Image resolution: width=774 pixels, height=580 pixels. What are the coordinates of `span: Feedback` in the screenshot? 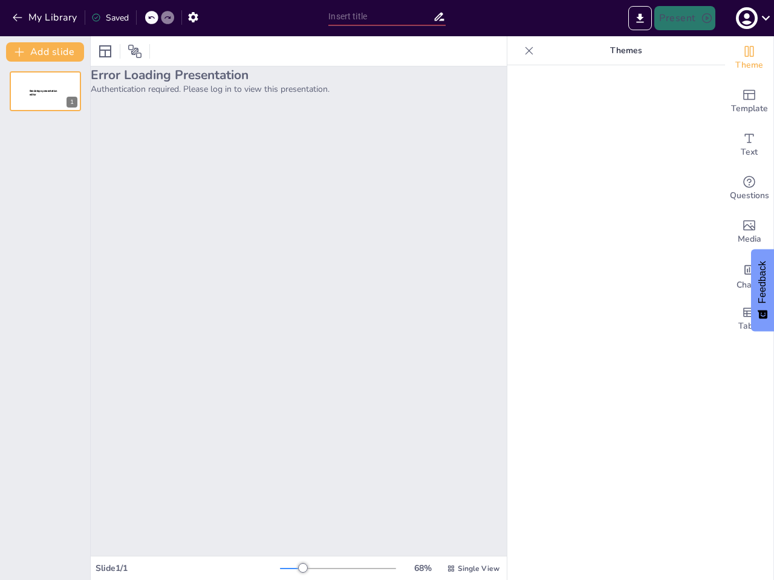 It's located at (762, 282).